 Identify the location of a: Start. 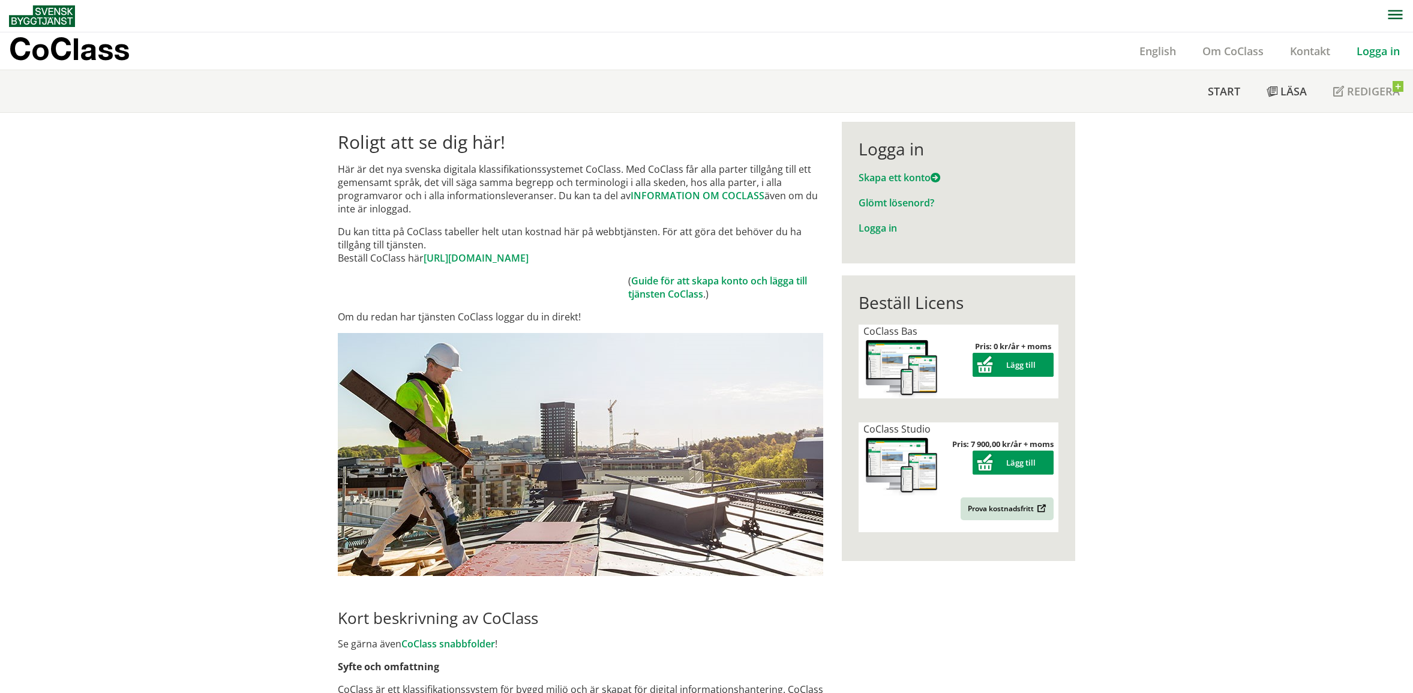
(1224, 91).